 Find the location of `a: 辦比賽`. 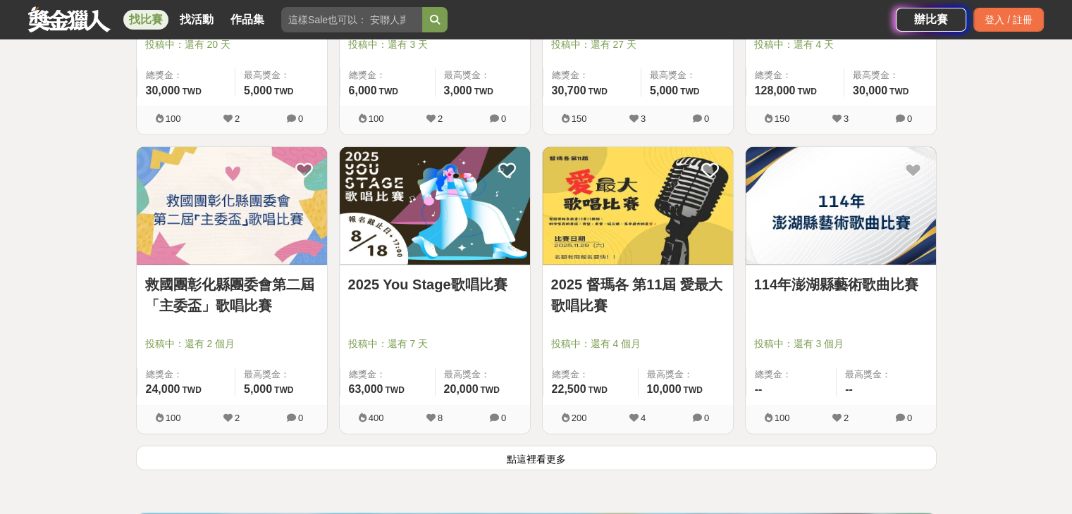

a: 辦比賽 is located at coordinates (931, 20).